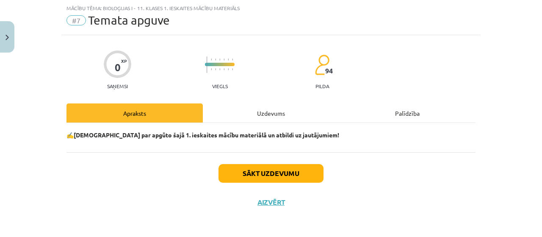  What do you see at coordinates (124, 61) in the screenshot?
I see `span: XP` at bounding box center [124, 61].